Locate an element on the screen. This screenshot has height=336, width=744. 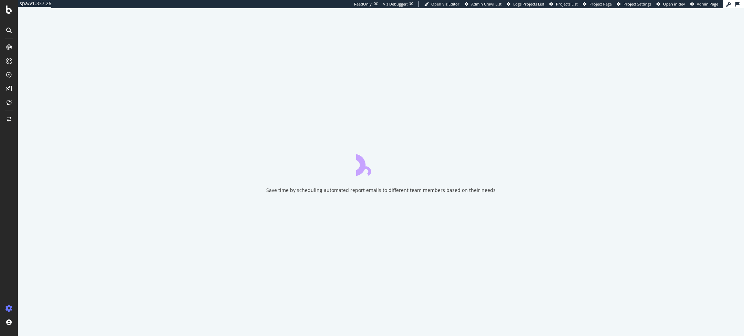
div: Save time by scheduling automated report emails to different team members based on their needs is located at coordinates (381, 190).